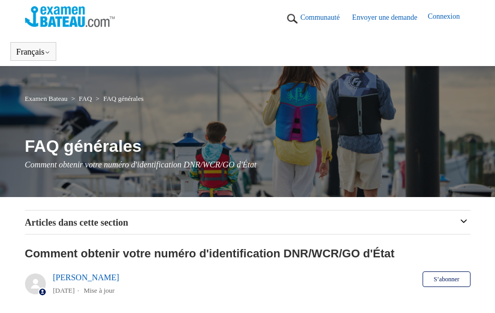 This screenshot has width=495, height=313. What do you see at coordinates (446, 280) in the screenshot?
I see `button: S’abonner à Article` at bounding box center [446, 280].